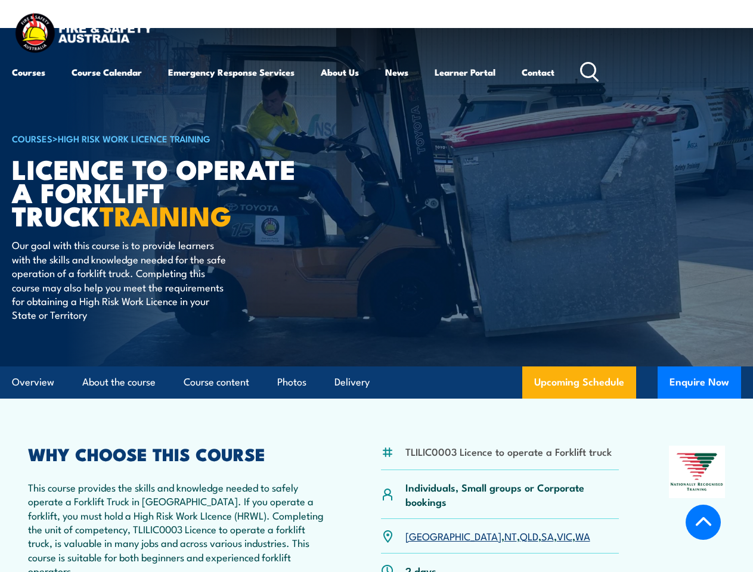  I want to click on p: Our goal with this course is to provide learners with the skills and knowledge needed for the saf..., so click(120, 280).